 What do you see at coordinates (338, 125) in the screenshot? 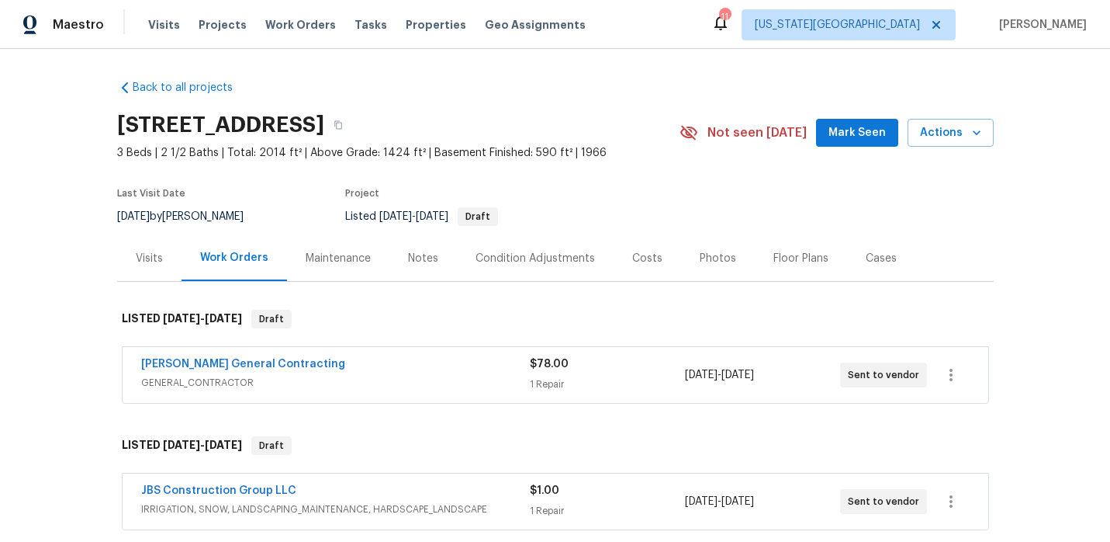
I see `button: Copy Address` at bounding box center [338, 125].